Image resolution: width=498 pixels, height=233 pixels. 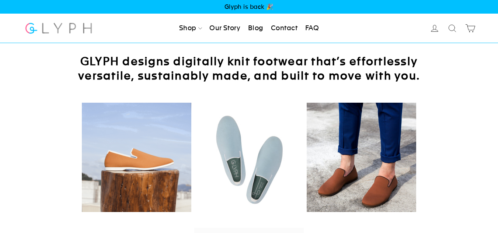 What do you see at coordinates (284, 28) in the screenshot?
I see `a: Contact` at bounding box center [284, 28].